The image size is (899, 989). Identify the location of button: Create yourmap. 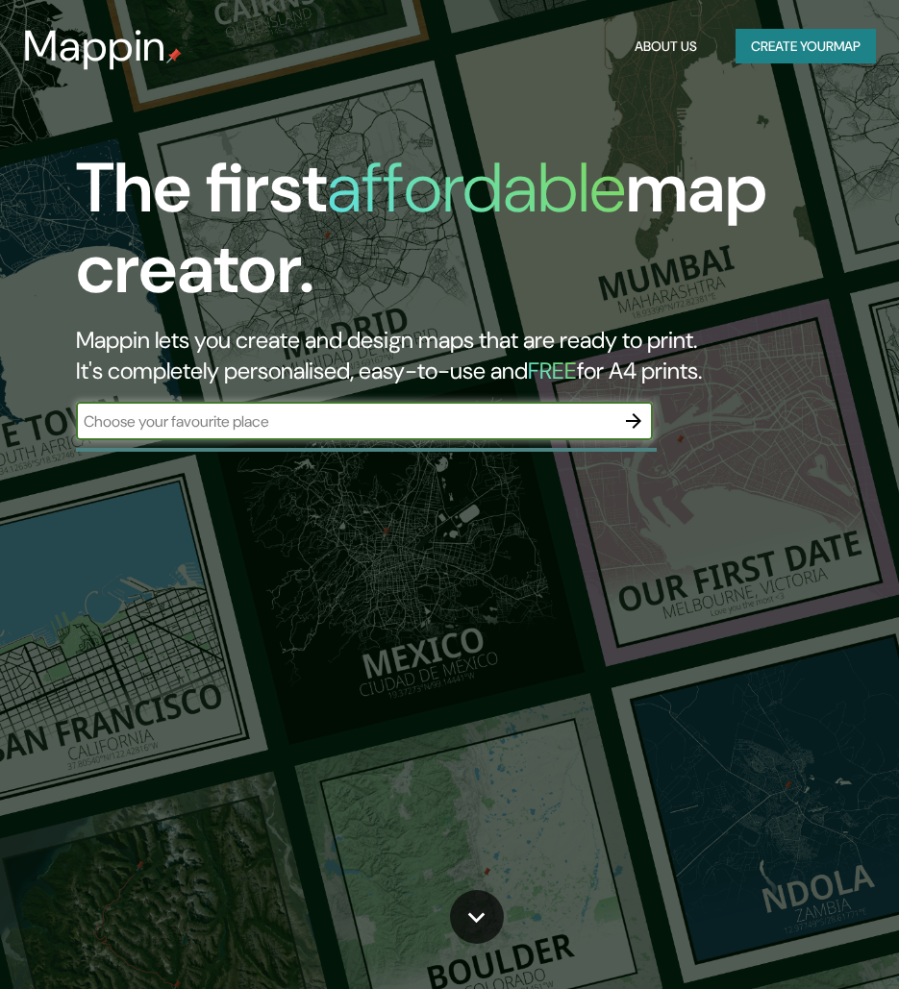
(805, 46).